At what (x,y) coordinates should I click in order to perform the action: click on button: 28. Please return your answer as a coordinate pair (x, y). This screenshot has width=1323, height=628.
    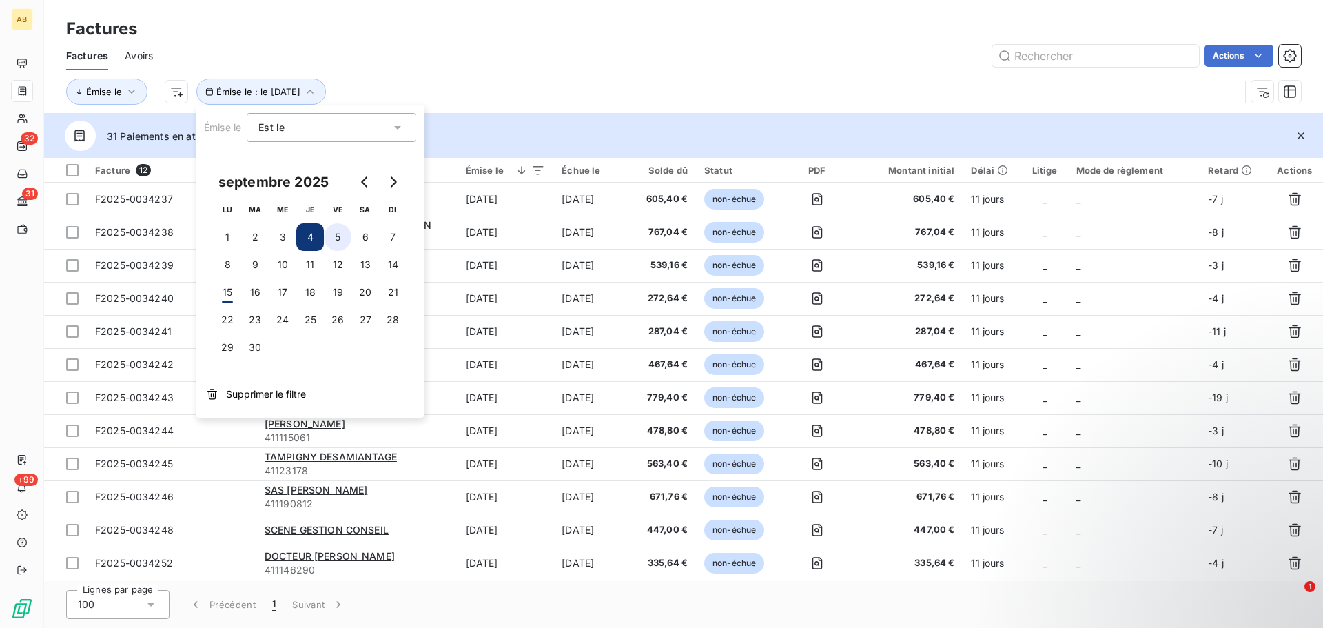
    Looking at the image, I should click on (393, 320).